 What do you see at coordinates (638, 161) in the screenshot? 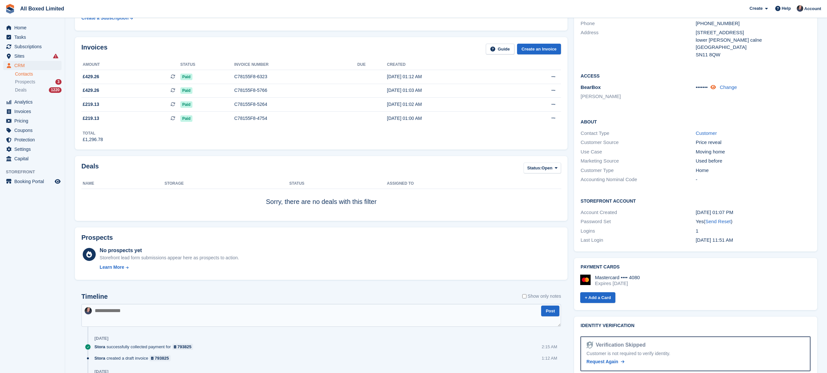
I see `div: Marketing Source` at bounding box center [638, 161].